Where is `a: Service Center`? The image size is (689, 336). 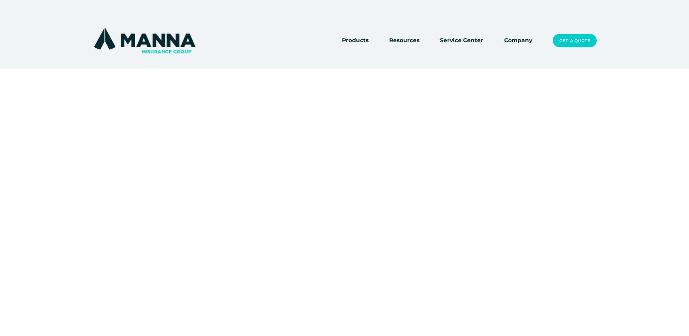
a: Service Center is located at coordinates (462, 41).